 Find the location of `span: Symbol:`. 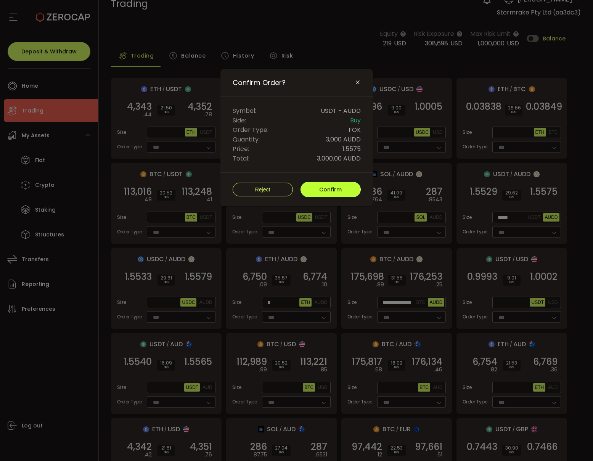

span: Symbol: is located at coordinates (244, 111).